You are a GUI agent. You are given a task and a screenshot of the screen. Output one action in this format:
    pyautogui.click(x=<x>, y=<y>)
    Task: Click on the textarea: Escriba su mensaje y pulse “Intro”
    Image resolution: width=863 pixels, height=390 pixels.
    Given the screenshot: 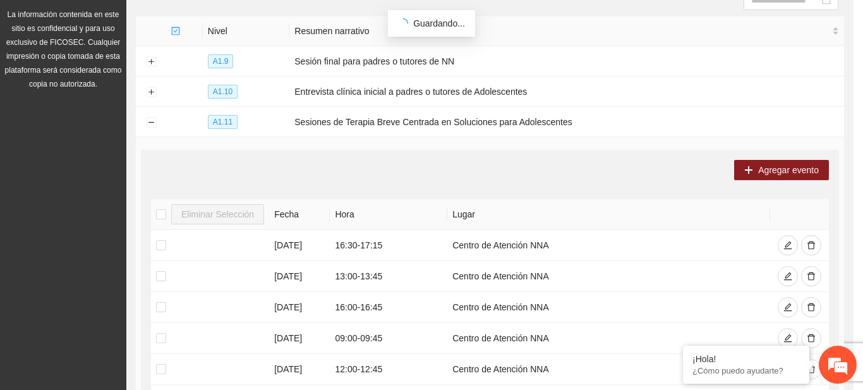 What is the action you would take?
    pyautogui.click(x=123, y=279)
    